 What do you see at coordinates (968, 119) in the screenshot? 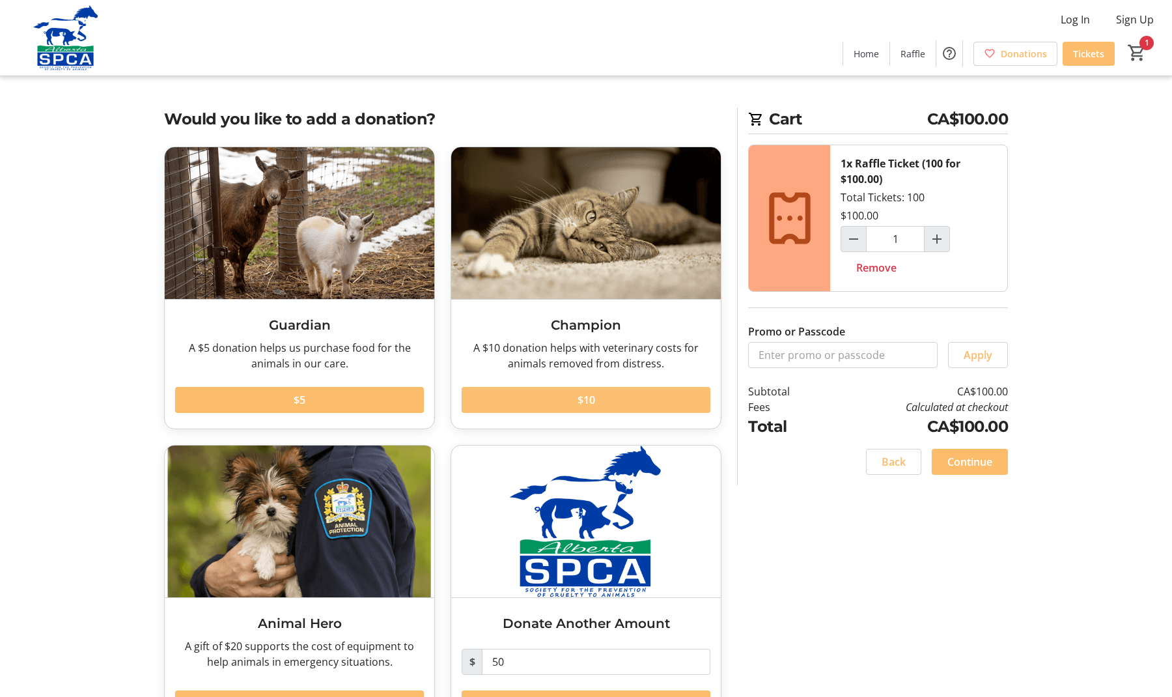
I see `span: CA$100.00` at bounding box center [968, 119].